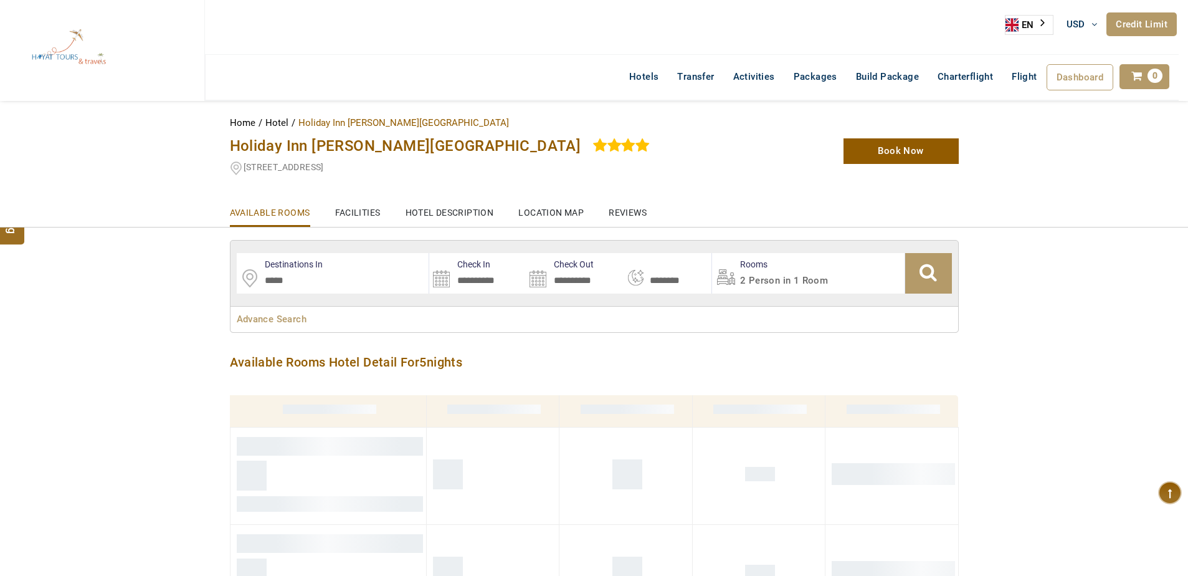 The width and height of the screenshot is (1188, 576). I want to click on a: Facilities, so click(358, 207).